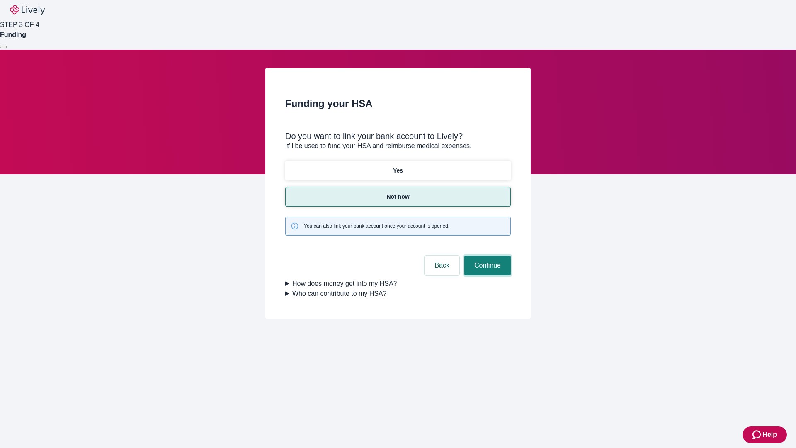 The height and width of the screenshot is (448, 796). What do you see at coordinates (398, 146) in the screenshot?
I see `p: It'll be used to fund your HSA and reimburse medical expenses.` at bounding box center [398, 146].